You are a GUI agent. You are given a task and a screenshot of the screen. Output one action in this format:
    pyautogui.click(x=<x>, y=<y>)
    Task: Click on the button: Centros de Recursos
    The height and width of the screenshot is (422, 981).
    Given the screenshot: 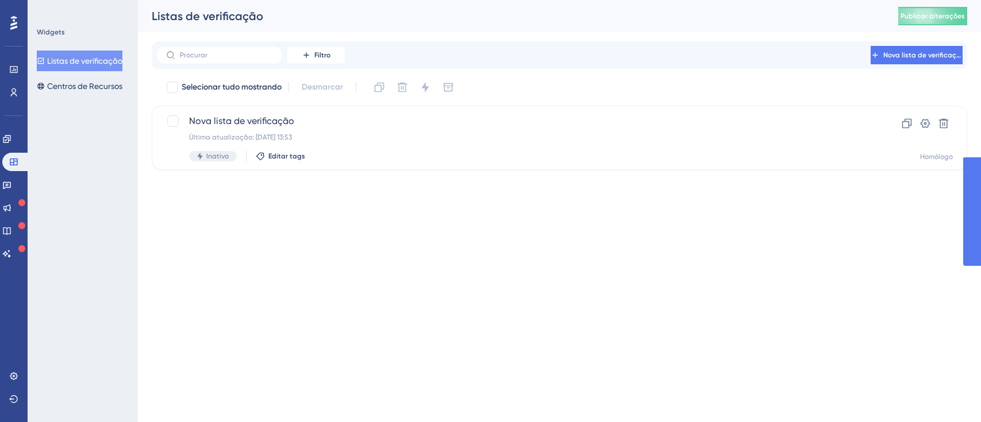 What is the action you would take?
    pyautogui.click(x=79, y=86)
    